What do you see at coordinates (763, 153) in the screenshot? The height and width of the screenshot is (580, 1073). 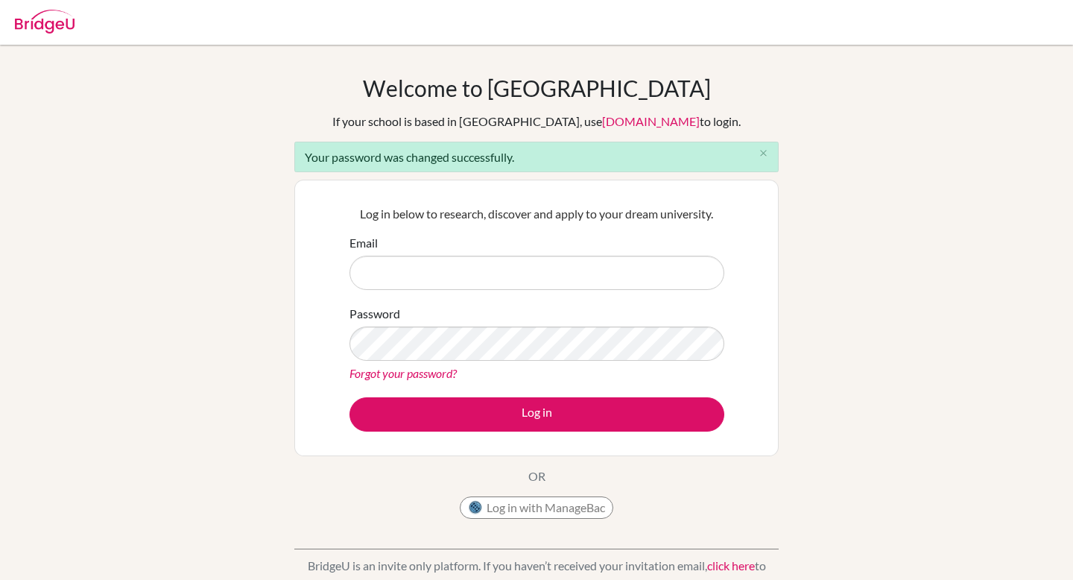 I see `i: close` at bounding box center [763, 153].